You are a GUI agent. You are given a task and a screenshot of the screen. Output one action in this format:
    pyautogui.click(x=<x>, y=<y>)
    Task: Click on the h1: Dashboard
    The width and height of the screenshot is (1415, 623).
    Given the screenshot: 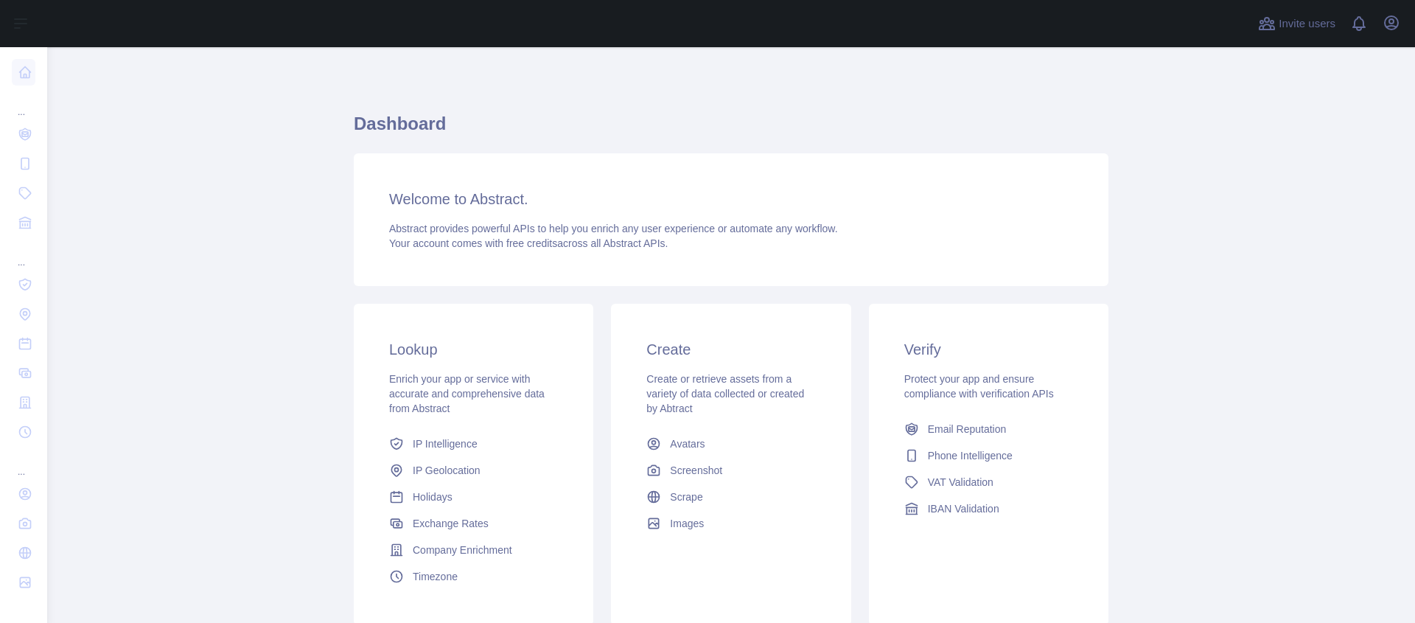 What is the action you would take?
    pyautogui.click(x=731, y=130)
    